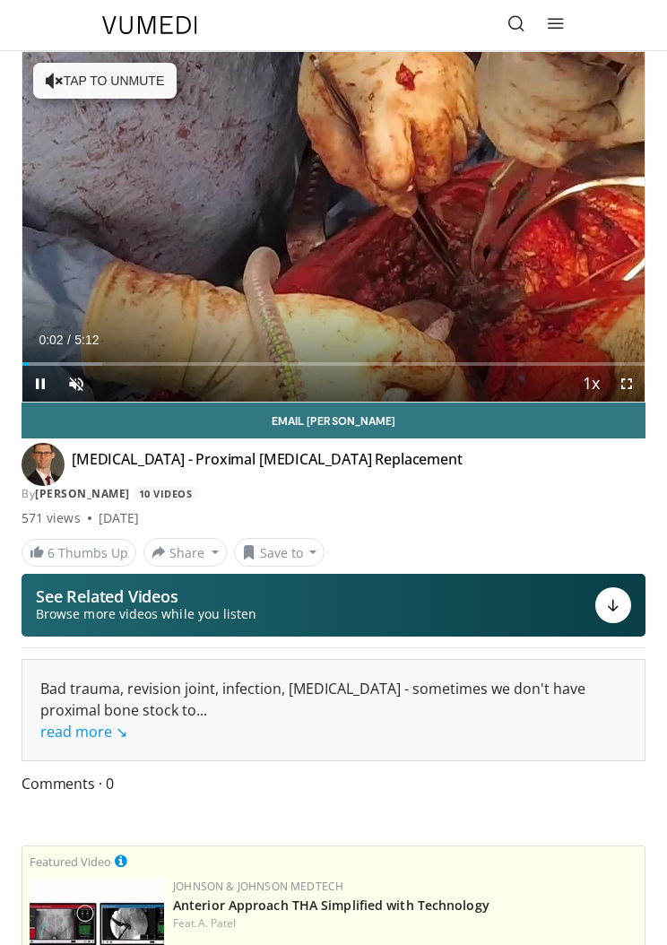 The width and height of the screenshot is (667, 945). Describe the element at coordinates (591, 384) in the screenshot. I see `button: Playback Rate` at that location.